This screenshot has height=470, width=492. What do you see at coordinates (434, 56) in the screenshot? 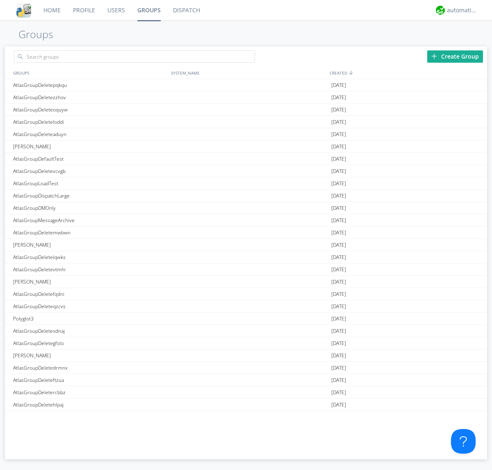
I see `img: plus.svg` at bounding box center [434, 56].